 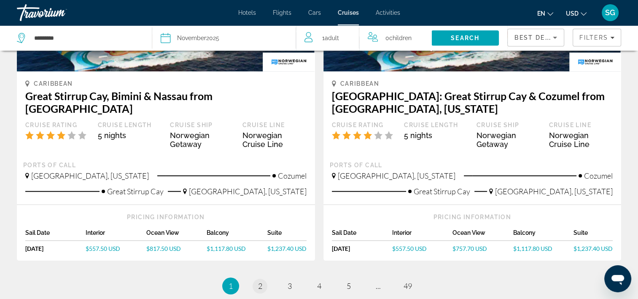 I want to click on a: Hotels, so click(x=247, y=13).